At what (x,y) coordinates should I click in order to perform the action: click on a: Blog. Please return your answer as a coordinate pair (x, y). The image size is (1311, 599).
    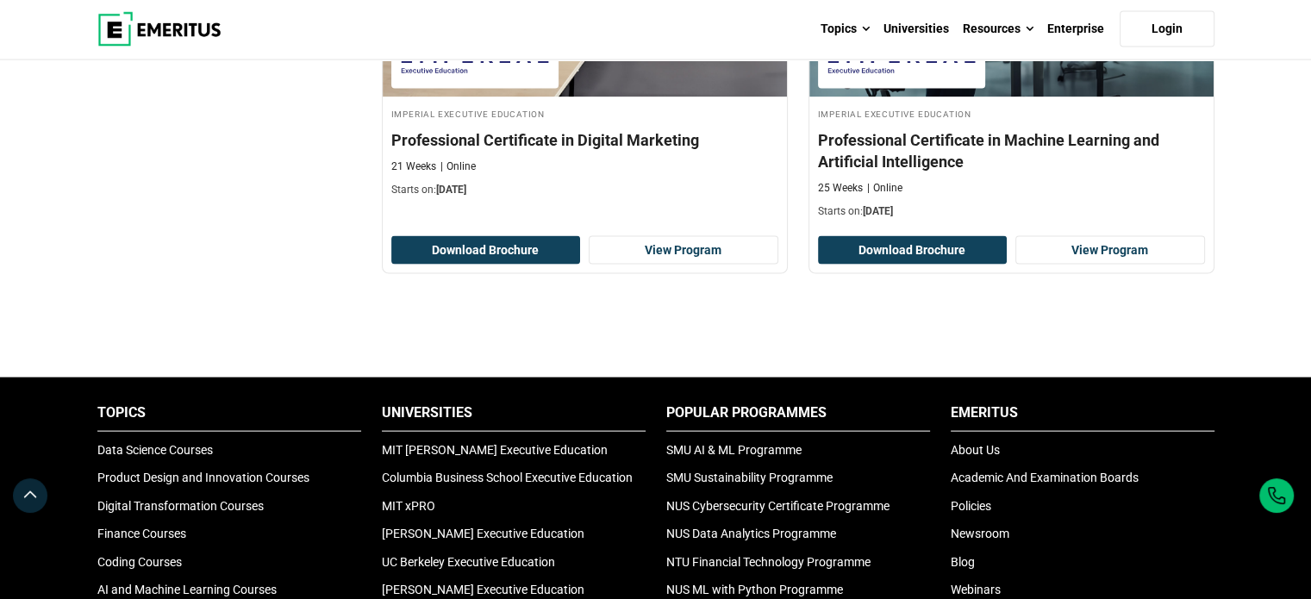
    Looking at the image, I should click on (963, 562).